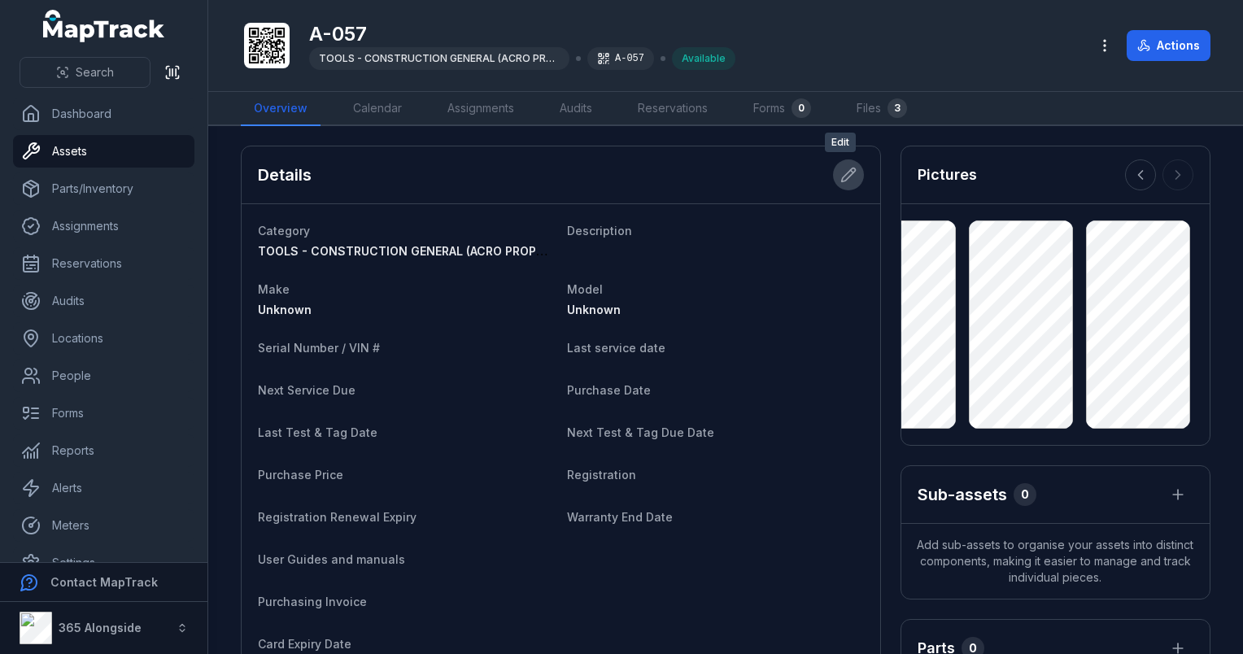 This screenshot has height=654, width=1243. What do you see at coordinates (585, 289) in the screenshot?
I see `span: Model` at bounding box center [585, 289].